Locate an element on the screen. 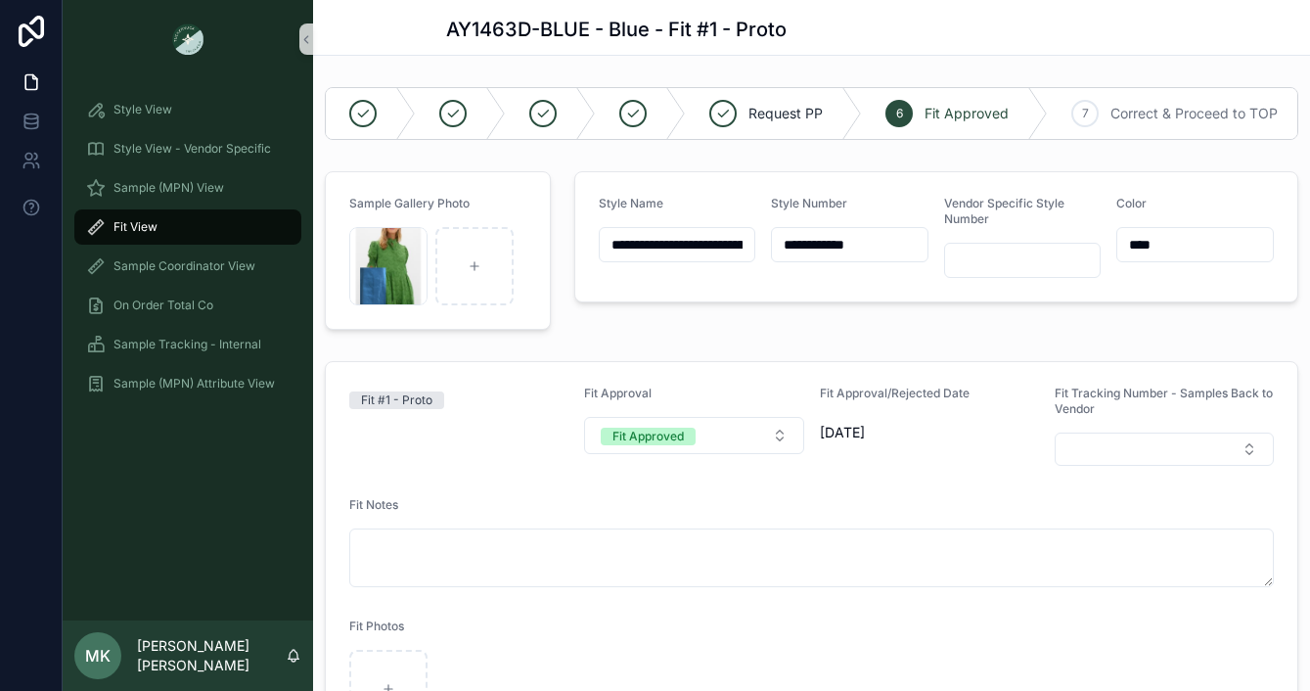 The width and height of the screenshot is (1310, 691). span: Fit Notes is located at coordinates (374, 504).